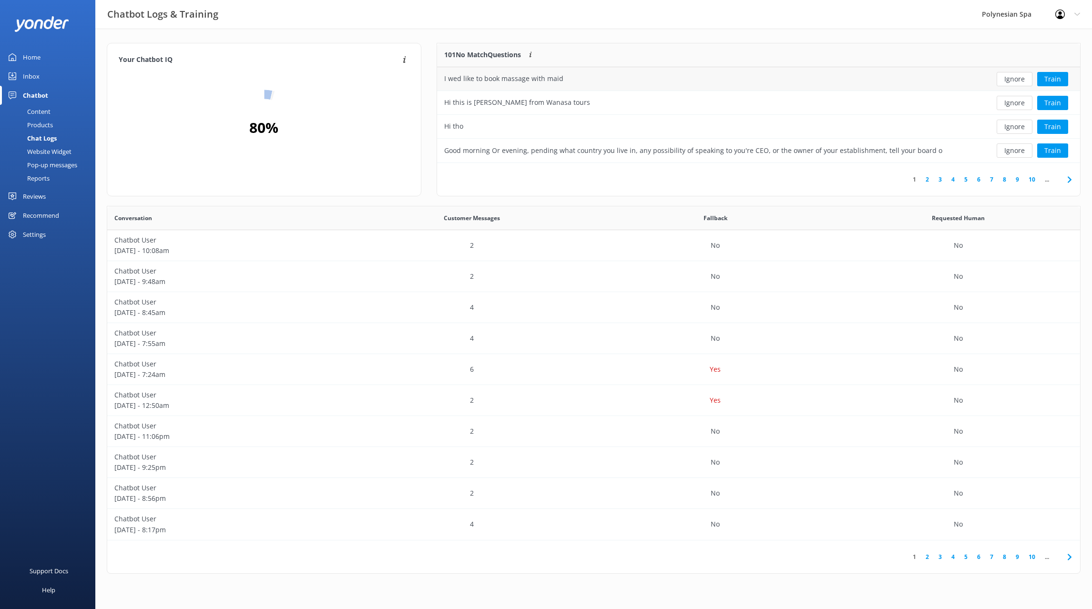 Image resolution: width=1092 pixels, height=609 pixels. I want to click on span: Fallback, so click(716, 218).